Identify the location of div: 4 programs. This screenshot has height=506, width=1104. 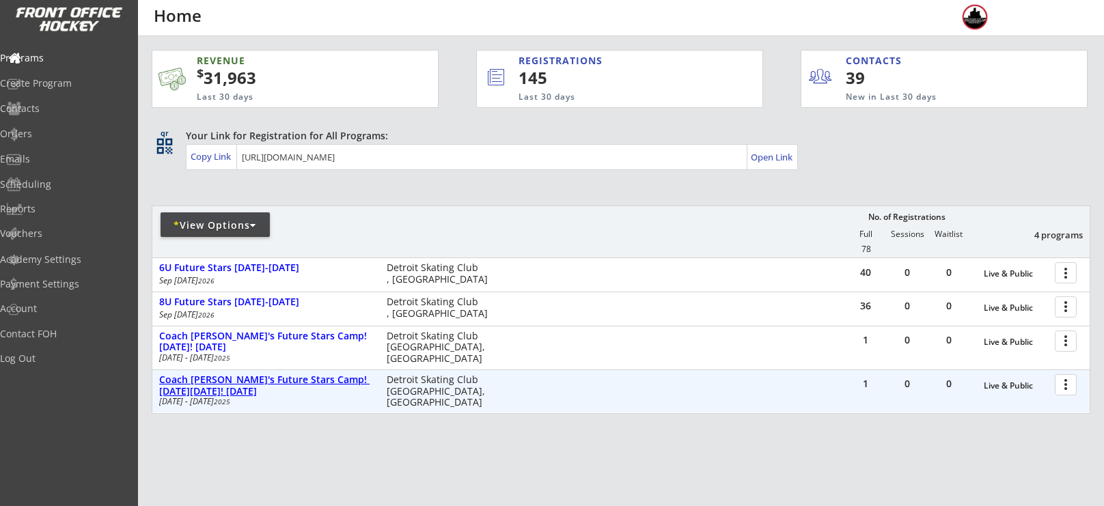
(1047, 235).